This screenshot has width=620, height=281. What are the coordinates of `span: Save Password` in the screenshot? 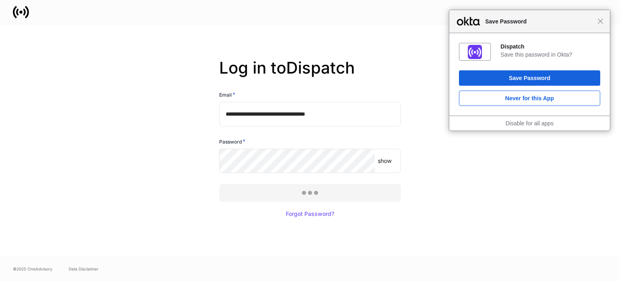 It's located at (540, 21).